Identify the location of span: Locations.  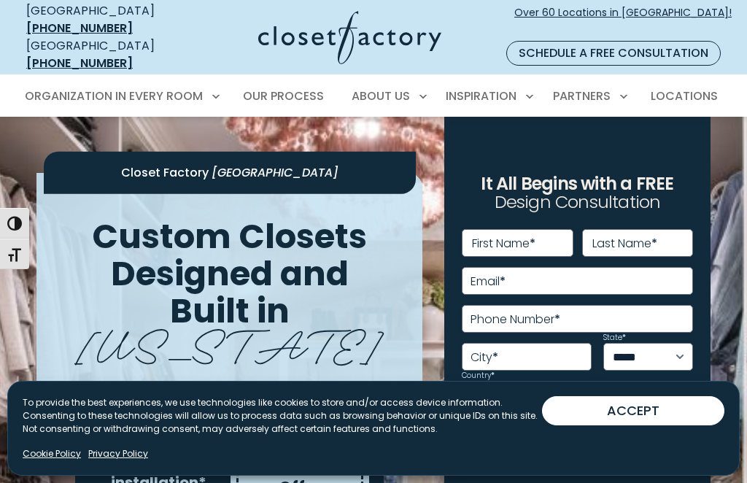
(685, 96).